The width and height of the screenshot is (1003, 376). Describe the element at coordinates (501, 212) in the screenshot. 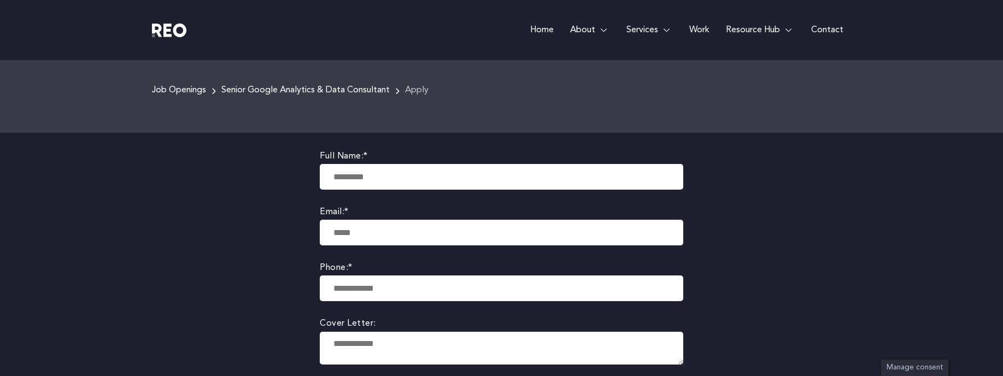

I see `label: Email:` at that location.